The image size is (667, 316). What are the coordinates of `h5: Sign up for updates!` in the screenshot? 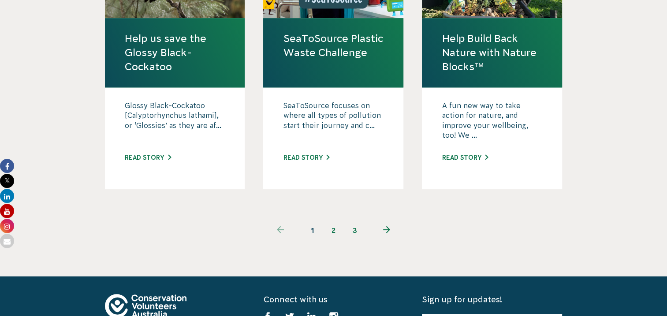 It's located at (492, 299).